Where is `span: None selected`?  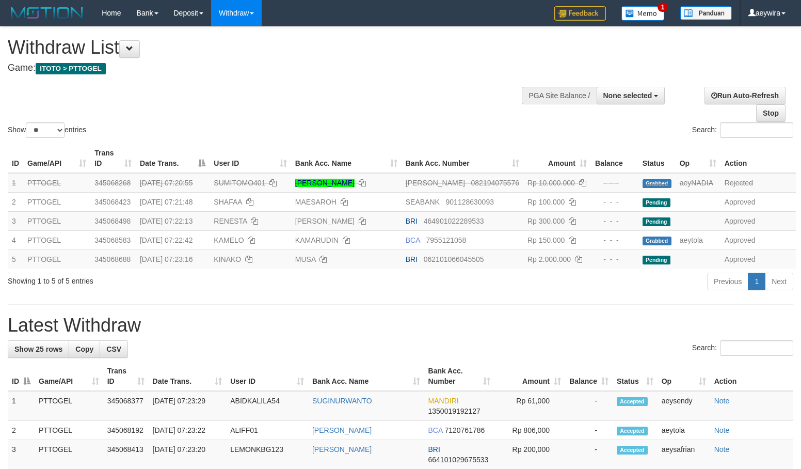 span: None selected is located at coordinates (628, 96).